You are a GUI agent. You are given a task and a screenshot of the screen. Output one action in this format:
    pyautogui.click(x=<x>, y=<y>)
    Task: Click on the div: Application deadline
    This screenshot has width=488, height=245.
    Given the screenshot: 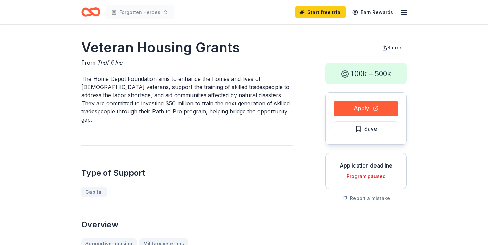 What is the action you would take?
    pyautogui.click(x=366, y=165)
    